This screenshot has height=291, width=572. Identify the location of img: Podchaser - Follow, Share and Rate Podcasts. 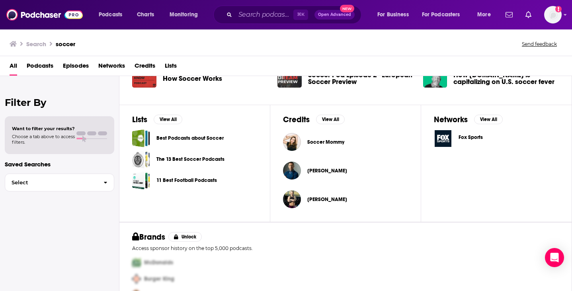
(45, 15).